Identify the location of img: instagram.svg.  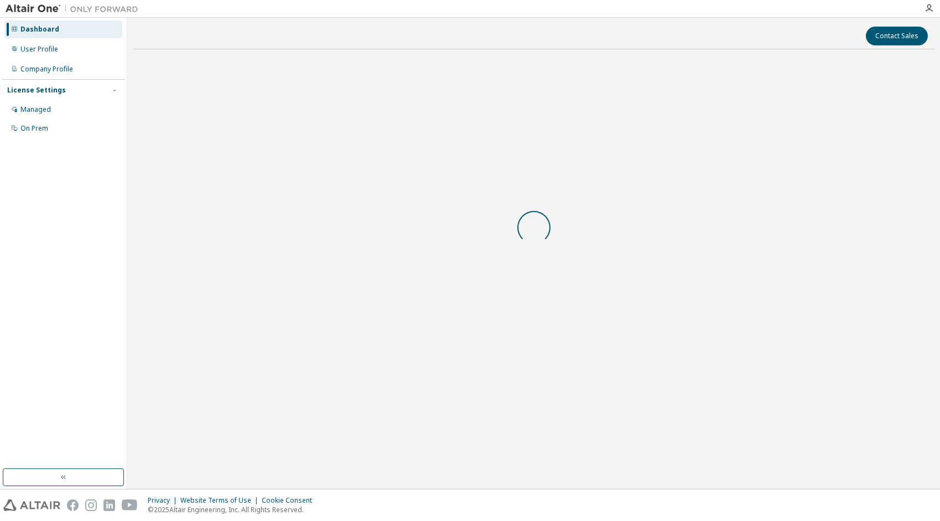
(91, 505).